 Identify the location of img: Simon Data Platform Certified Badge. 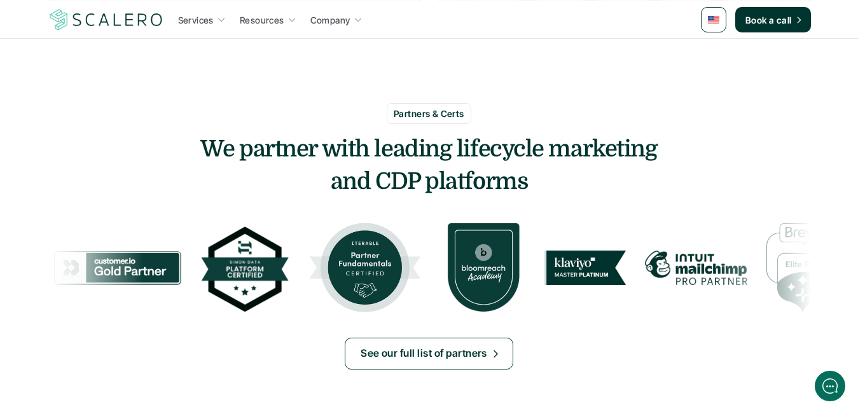
(247, 268).